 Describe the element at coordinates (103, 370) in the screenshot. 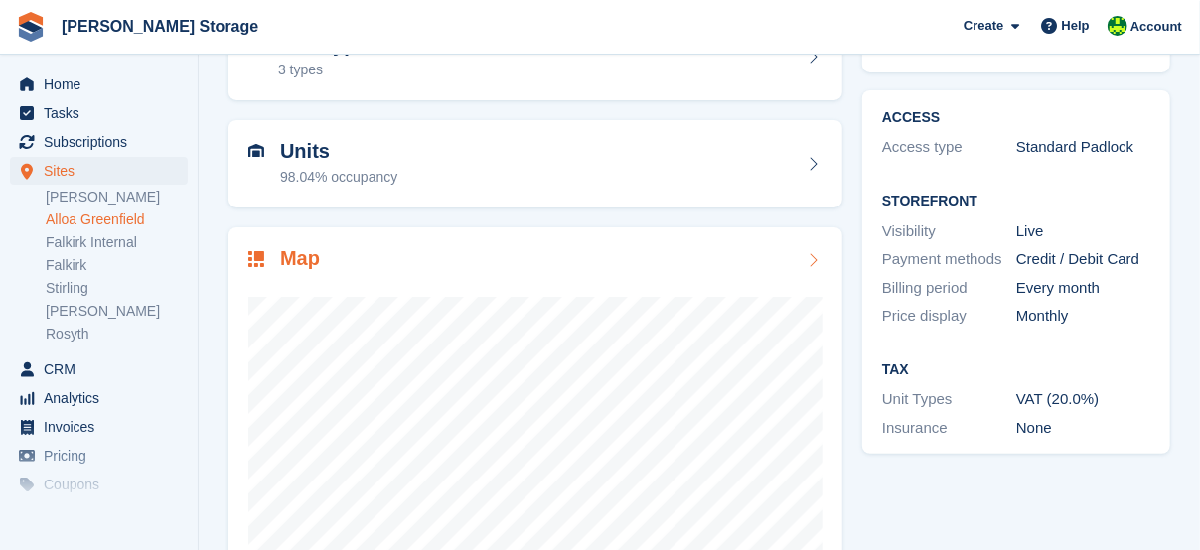

I see `span: CRM` at that location.